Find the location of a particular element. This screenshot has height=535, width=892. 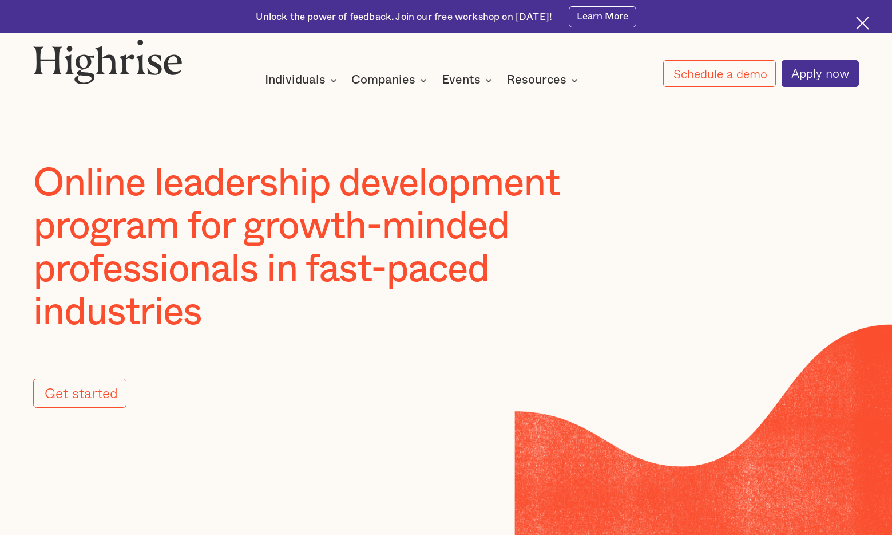

img: Highrise logo is located at coordinates (108, 61).